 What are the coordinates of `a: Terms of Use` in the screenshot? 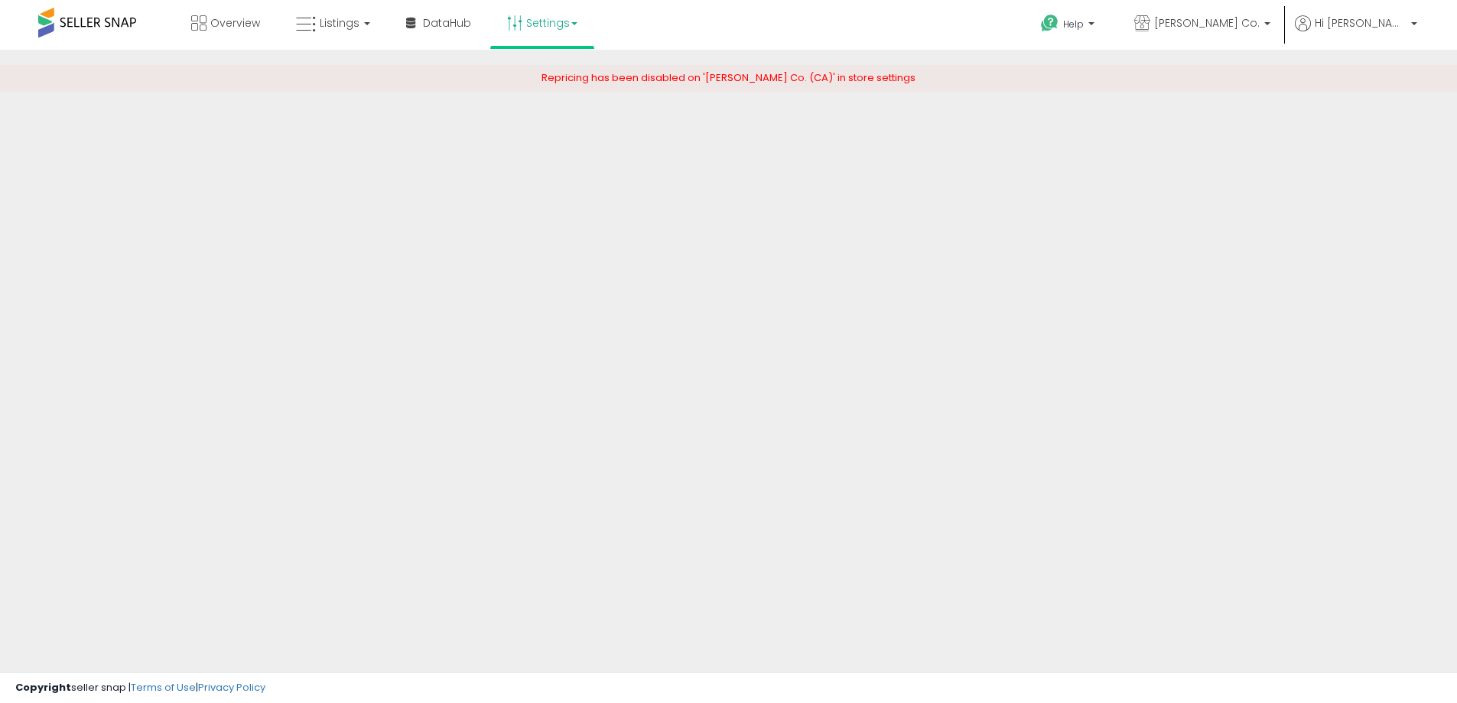 It's located at (163, 687).